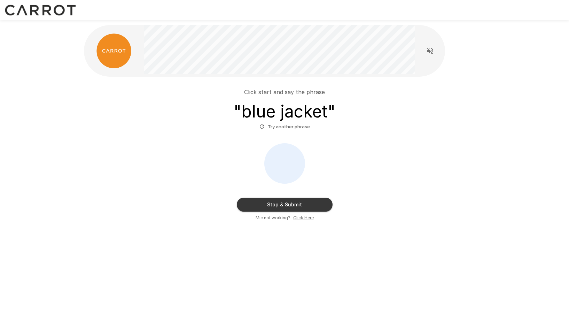  Describe the element at coordinates (284, 204) in the screenshot. I see `button: Stop & Submit` at that location.